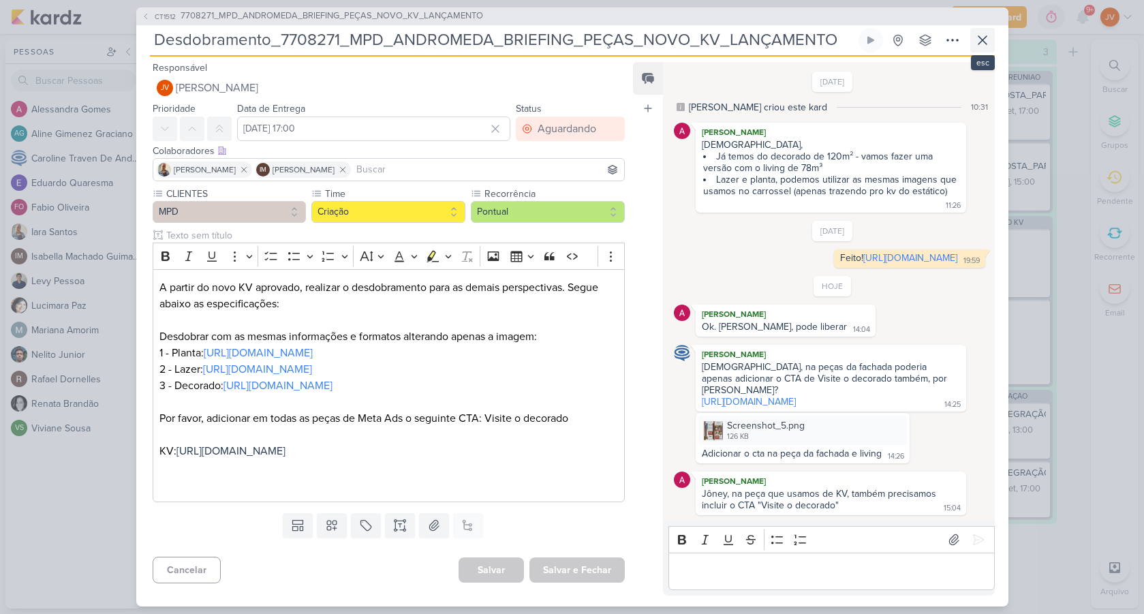  Describe the element at coordinates (263, 170) in the screenshot. I see `div: Isabella Machado Guimarães` at that location.